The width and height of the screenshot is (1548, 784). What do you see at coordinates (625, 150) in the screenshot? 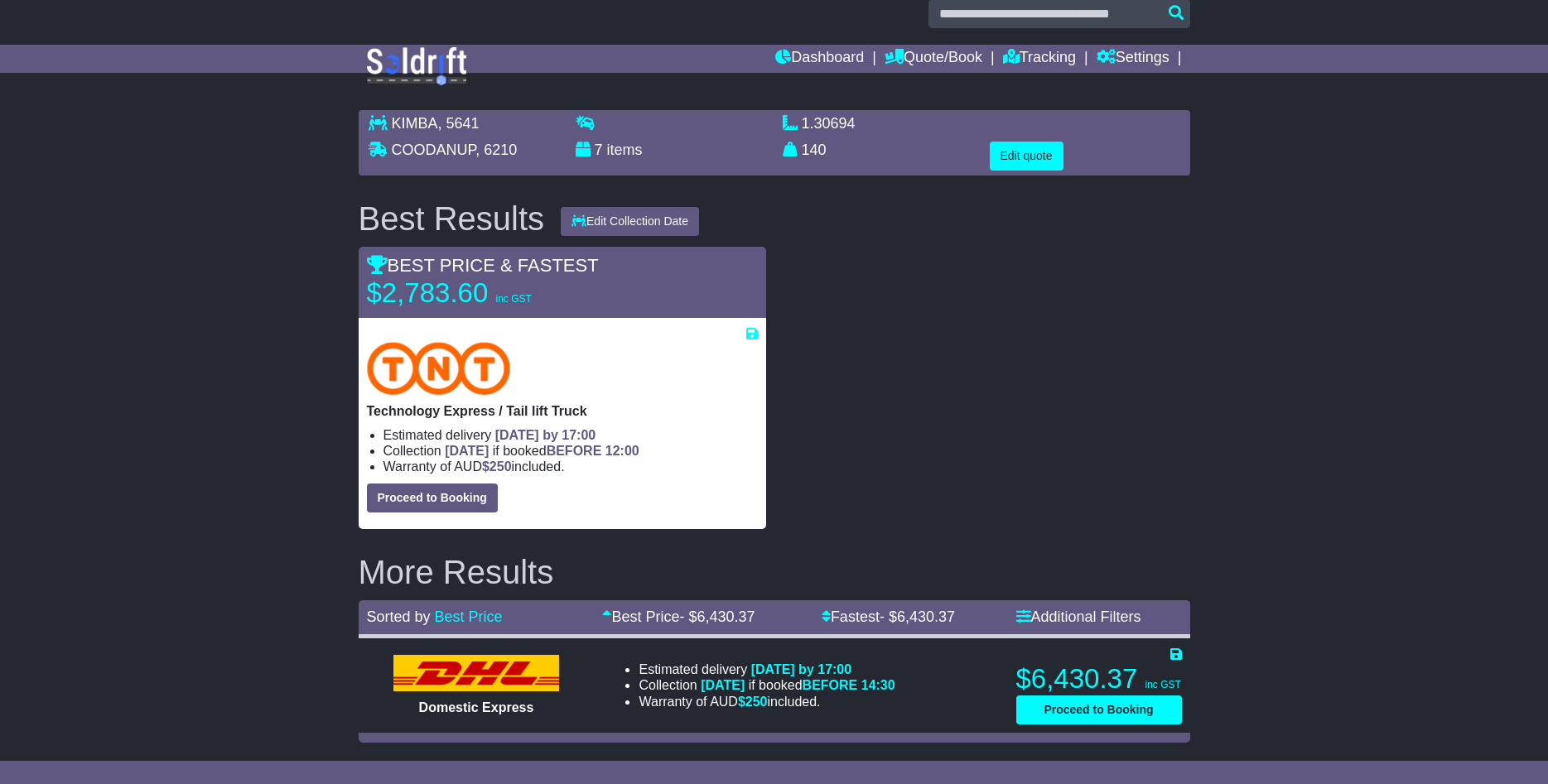
I see `span: items` at bounding box center [625, 150].